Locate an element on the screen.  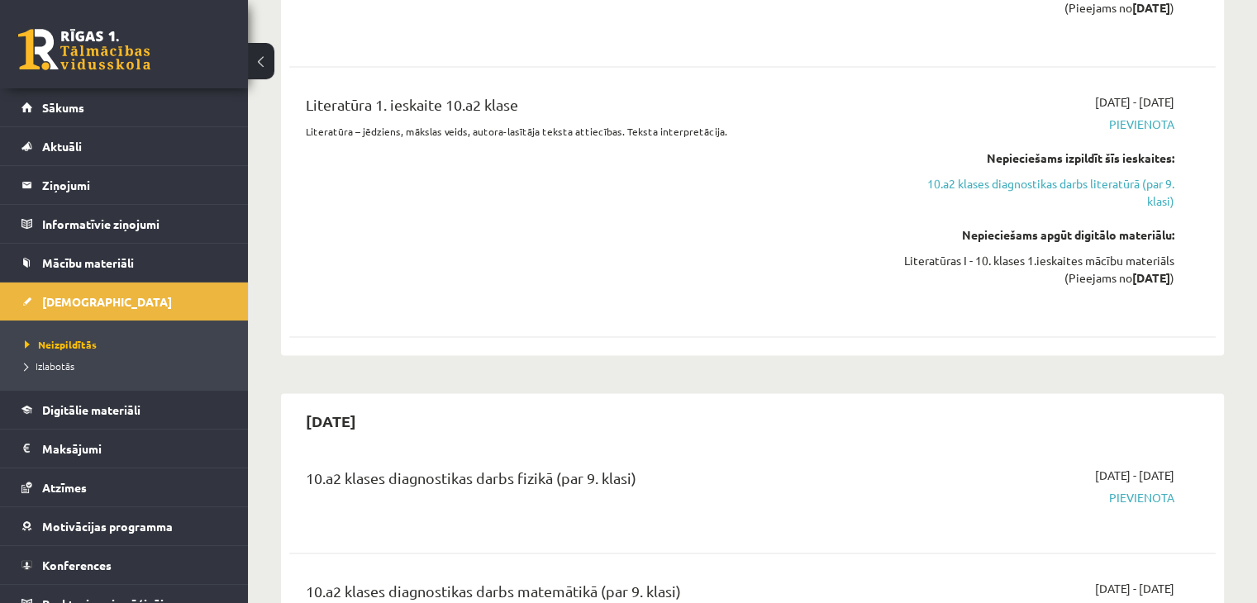
a: Rīgas 1. Tālmācības vidusskola is located at coordinates (84, 50).